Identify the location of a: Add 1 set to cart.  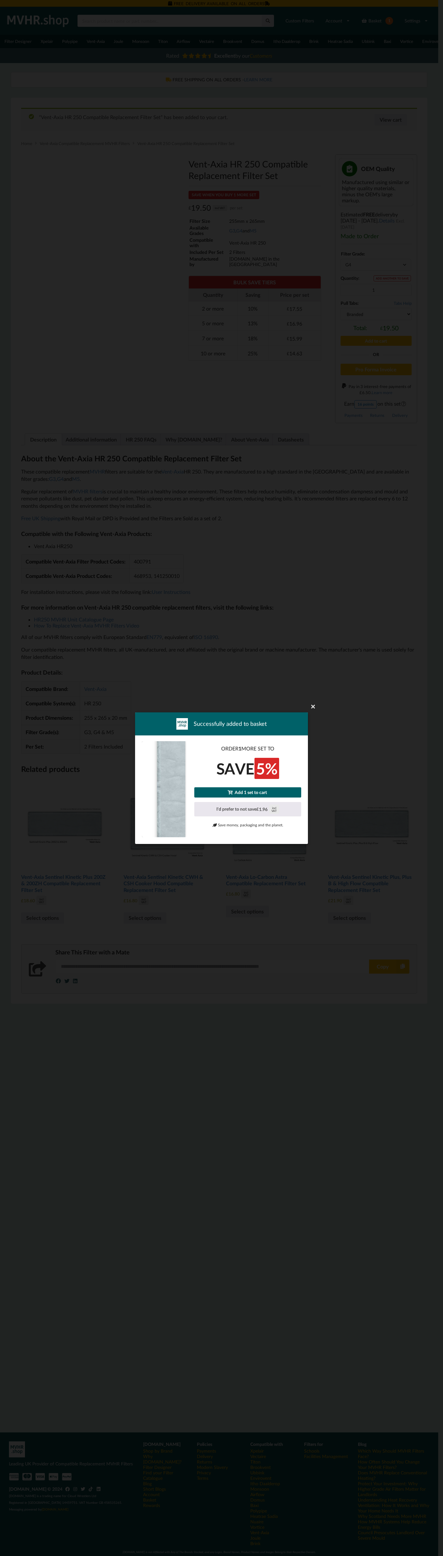
(248, 792).